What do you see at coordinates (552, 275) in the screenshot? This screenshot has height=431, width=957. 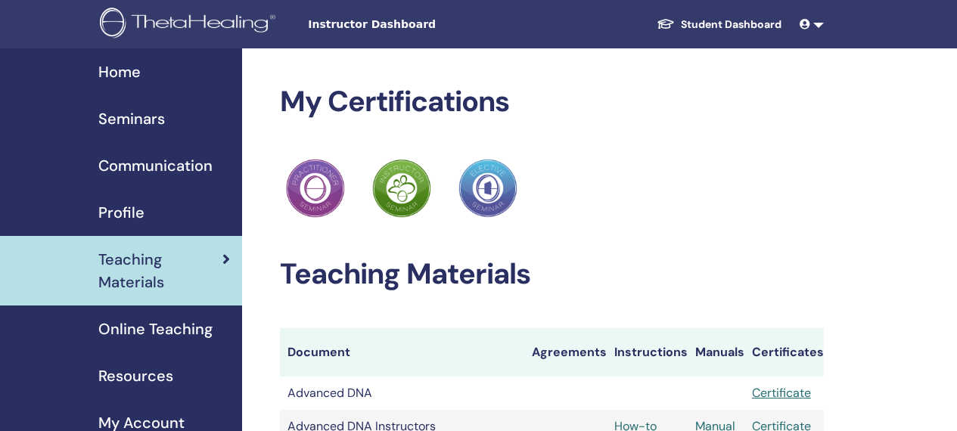 I see `h2: Teaching Materials` at bounding box center [552, 275].